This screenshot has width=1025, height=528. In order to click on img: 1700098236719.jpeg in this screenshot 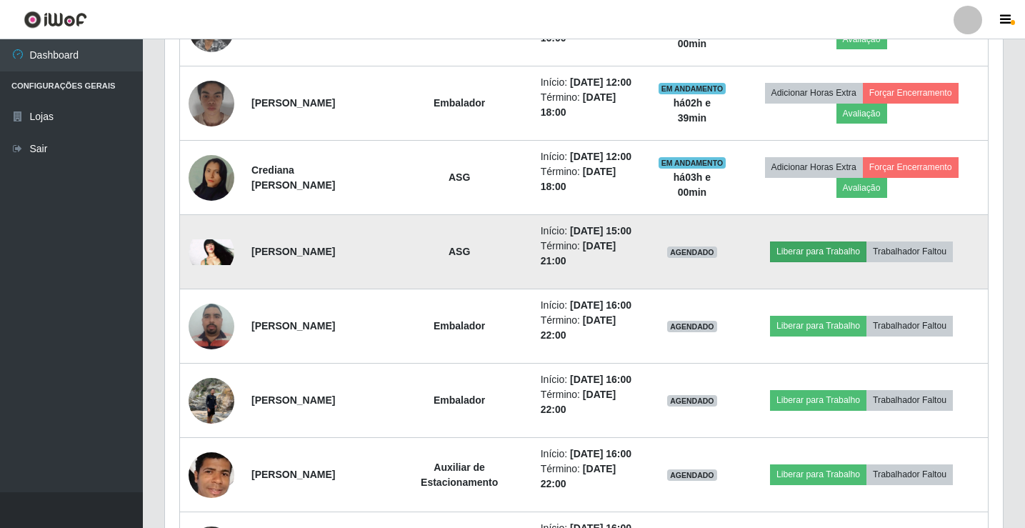, I will do `click(211, 400)`.